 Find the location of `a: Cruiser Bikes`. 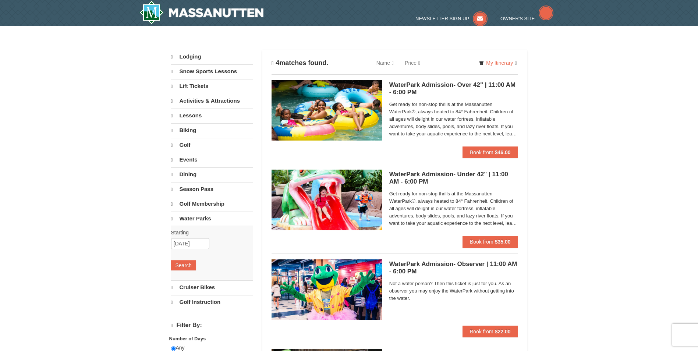

a: Cruiser Bikes is located at coordinates (212, 287).